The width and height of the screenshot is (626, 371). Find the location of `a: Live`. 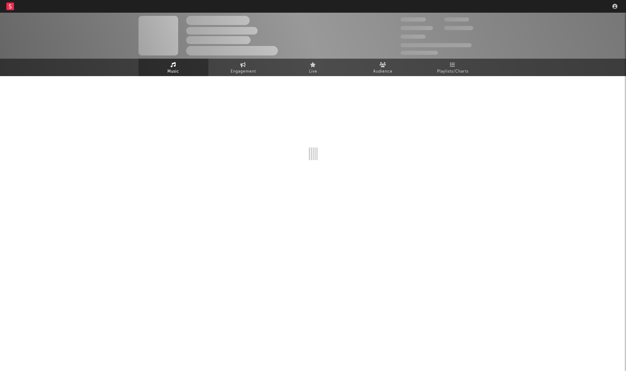

a: Live is located at coordinates (313, 67).